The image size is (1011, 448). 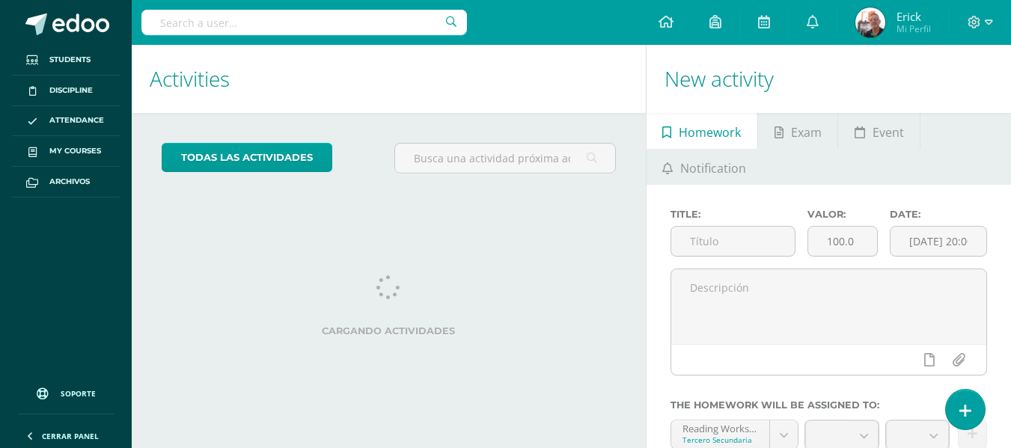 What do you see at coordinates (806, 132) in the screenshot?
I see `span: Exam` at bounding box center [806, 132].